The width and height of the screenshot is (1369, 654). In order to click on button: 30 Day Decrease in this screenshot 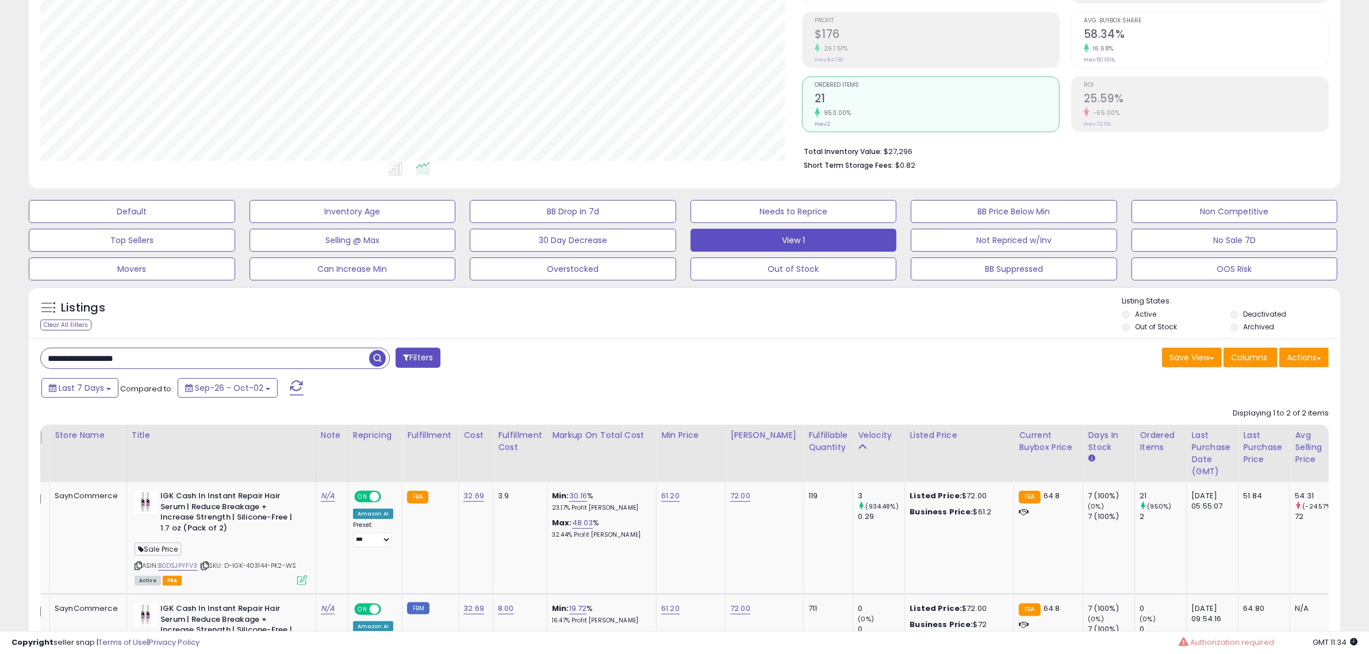, I will do `click(573, 240)`.